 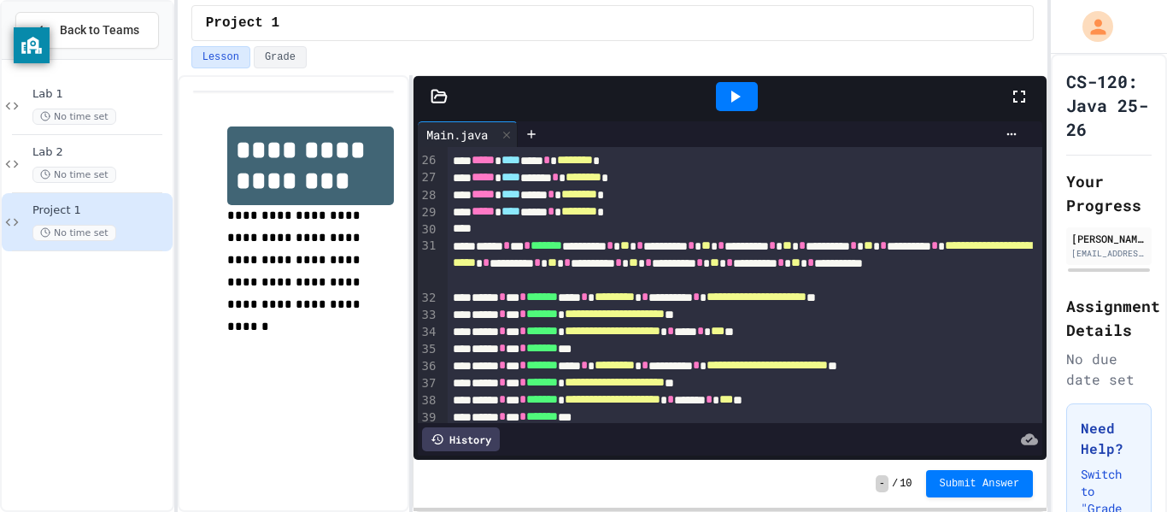 I want to click on div: 38, so click(x=428, y=401).